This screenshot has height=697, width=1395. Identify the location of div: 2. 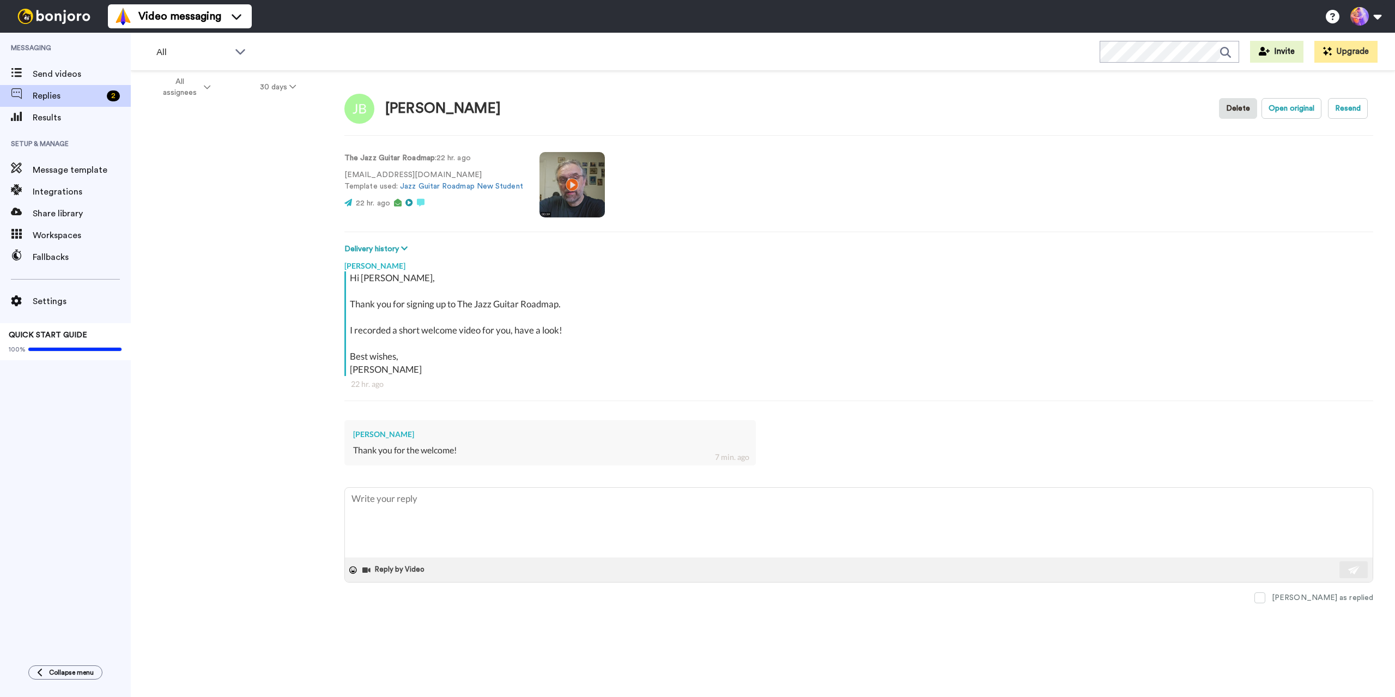
(113, 96).